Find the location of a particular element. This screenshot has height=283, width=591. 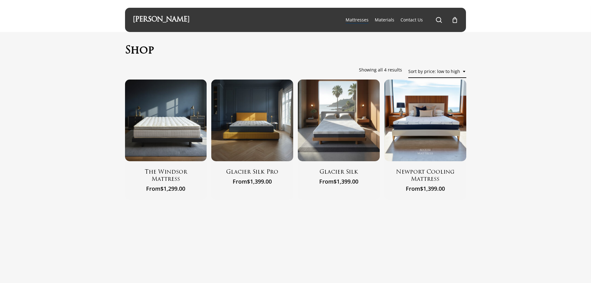

h2: The Windsor Mattress is located at coordinates (166, 176).